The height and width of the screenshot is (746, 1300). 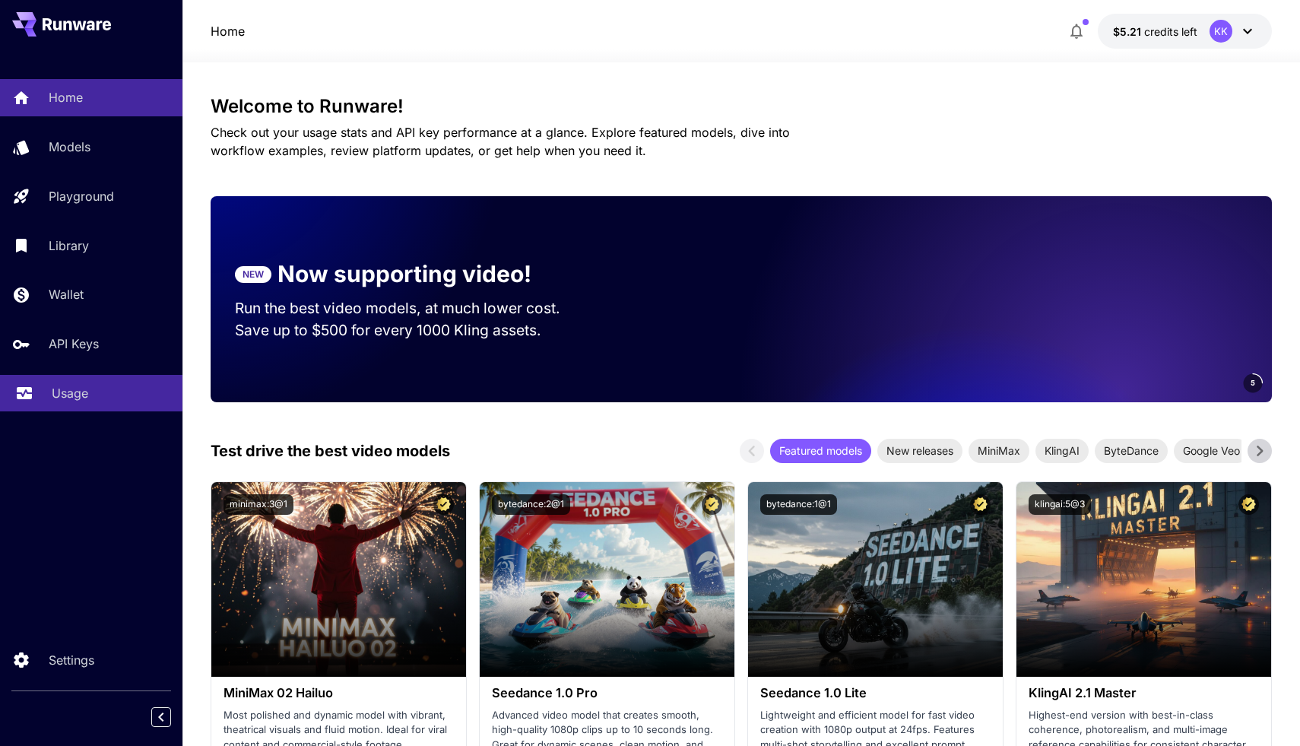 I want to click on div: MiniMax, so click(x=999, y=451).